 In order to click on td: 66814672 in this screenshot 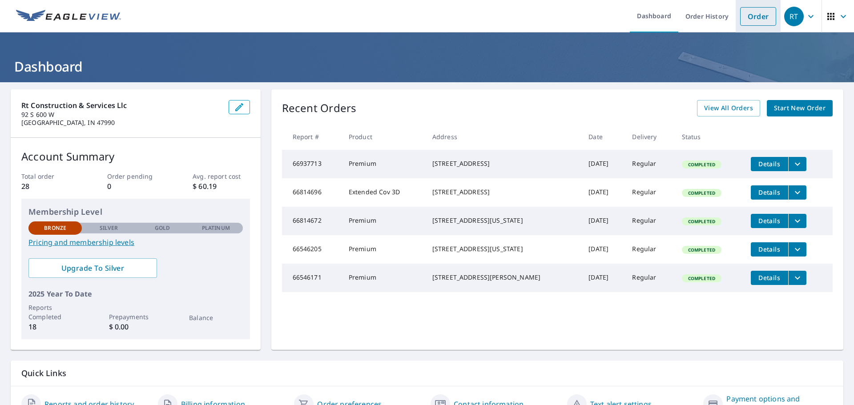, I will do `click(312, 221)`.